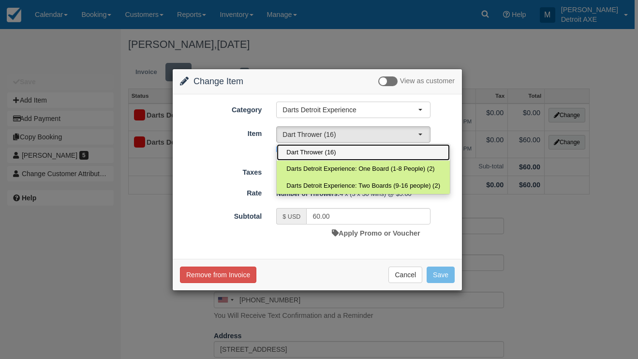 The image size is (638, 359). I want to click on button: Dart Thrower (16), so click(353, 134).